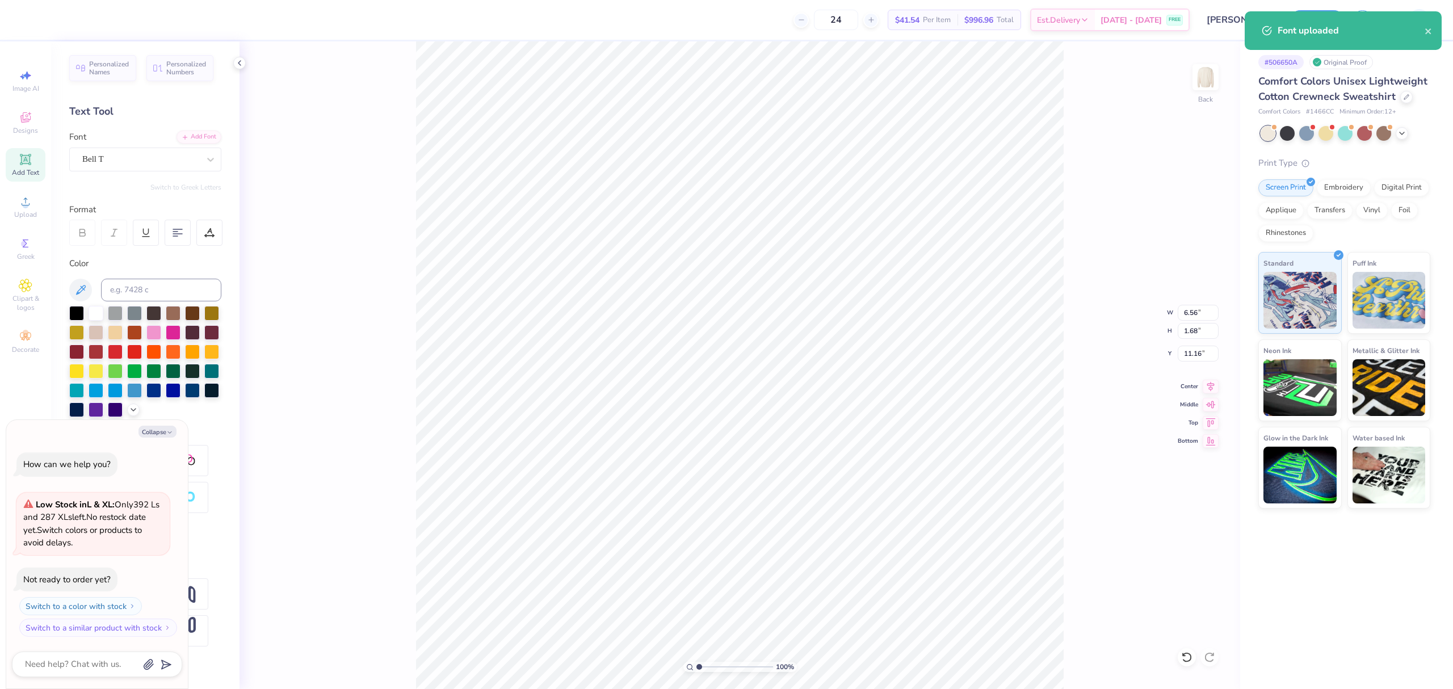 The width and height of the screenshot is (1453, 689). I want to click on span: Image AI, so click(26, 89).